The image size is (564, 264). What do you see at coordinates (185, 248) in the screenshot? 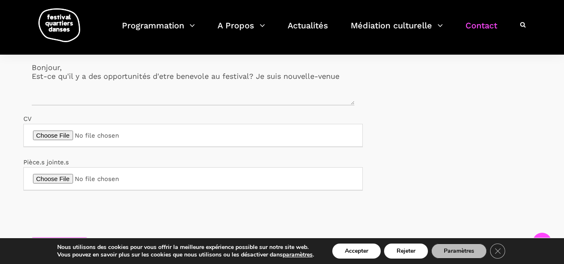
I see `p: Nous utilisons des cookies pour vous offrir la meilleure expérience possible sur notre site web.` at bounding box center [185, 248].